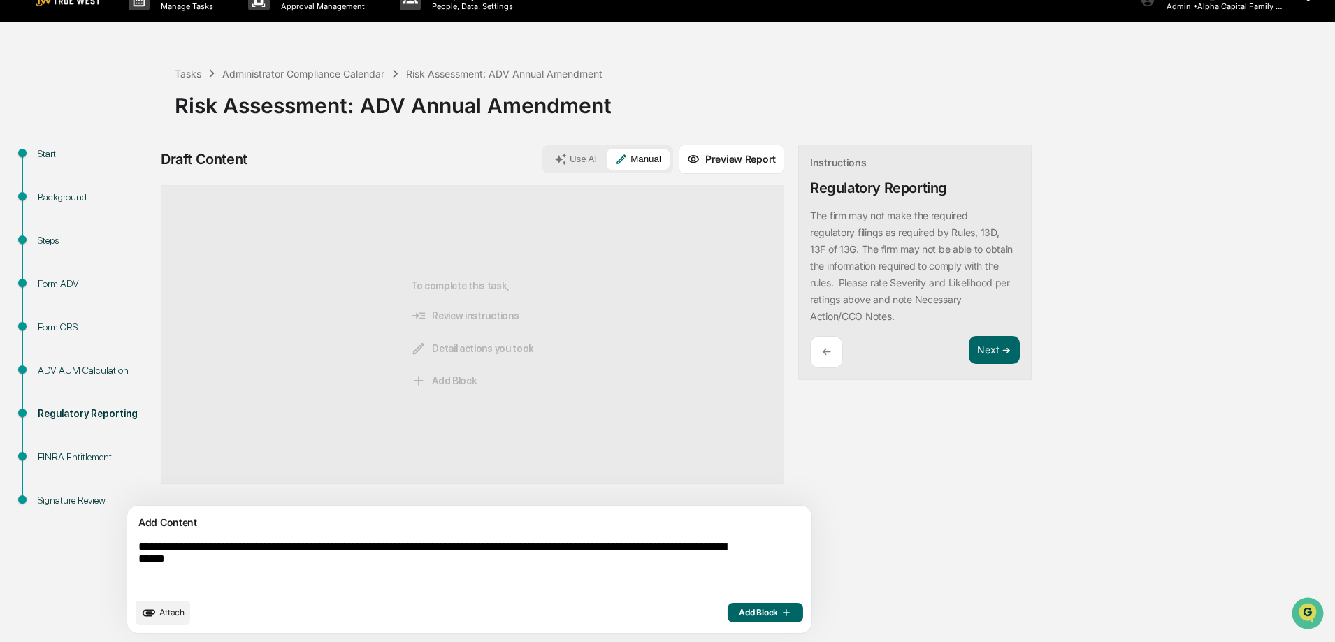  Describe the element at coordinates (470, 6) in the screenshot. I see `p: People, Data, Settings` at that location.